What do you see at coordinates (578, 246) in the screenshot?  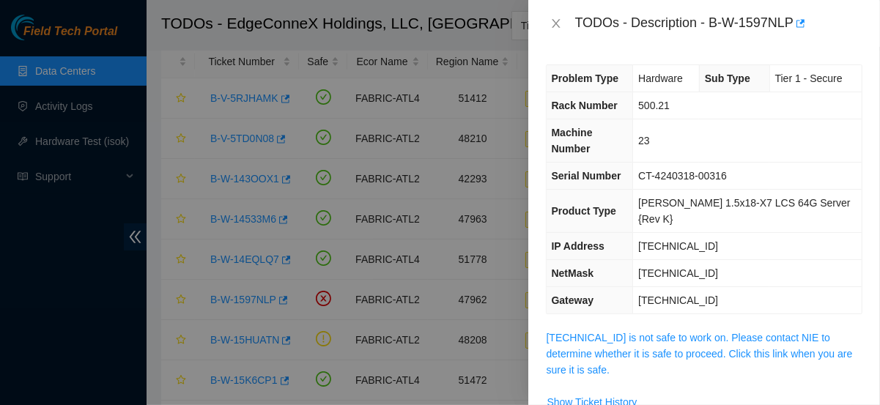 I see `span: IP Address` at bounding box center [578, 246].